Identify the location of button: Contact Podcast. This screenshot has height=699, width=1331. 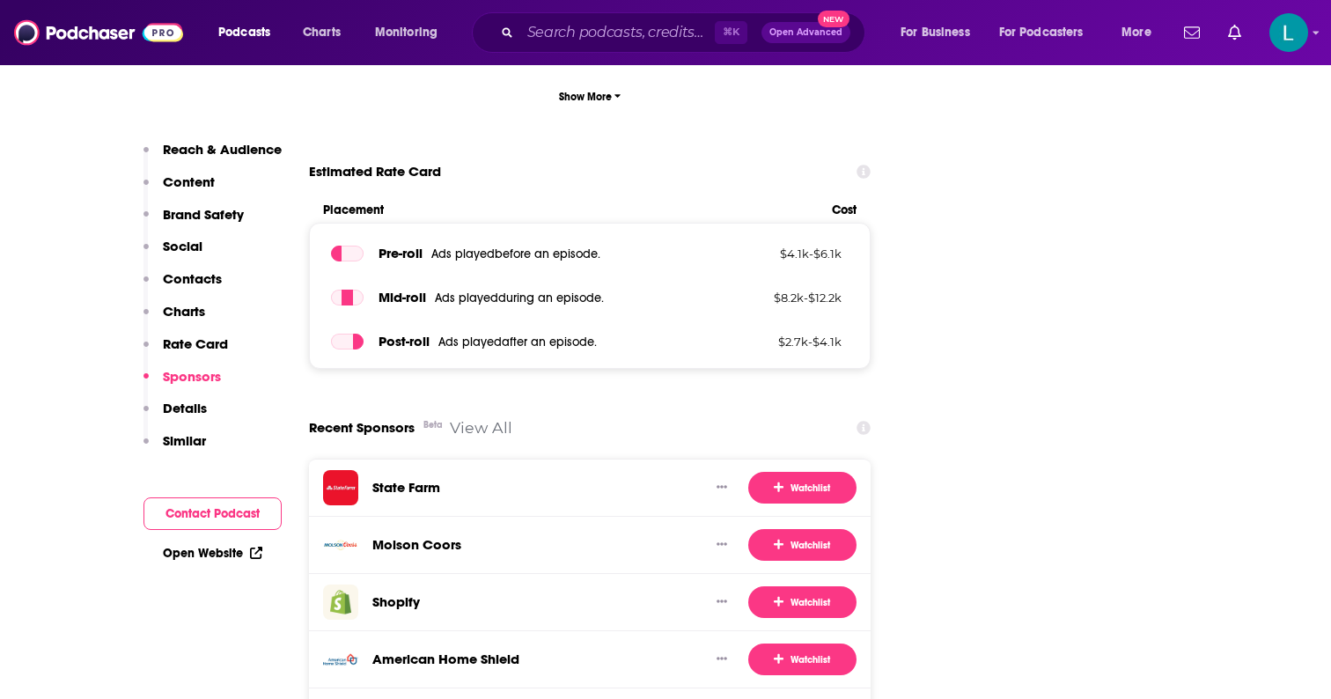
(212, 513).